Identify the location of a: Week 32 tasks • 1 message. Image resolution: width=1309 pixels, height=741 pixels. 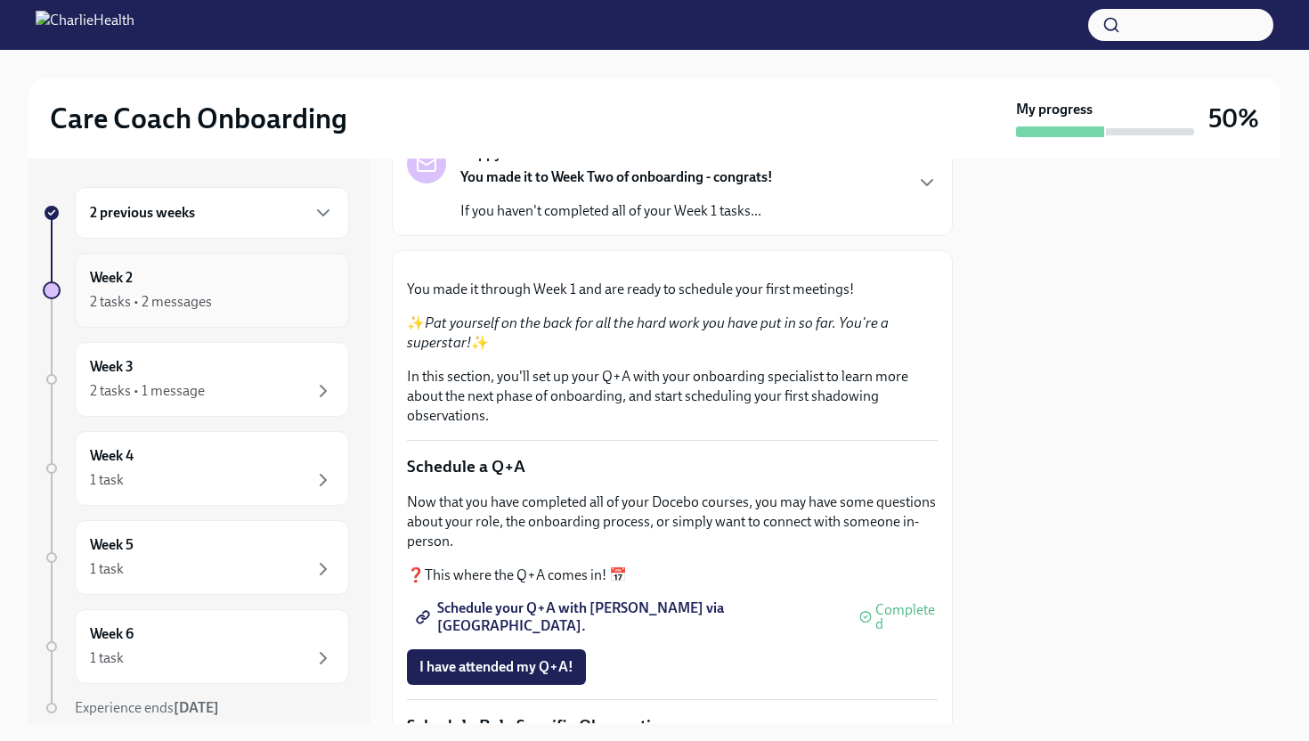
(196, 379).